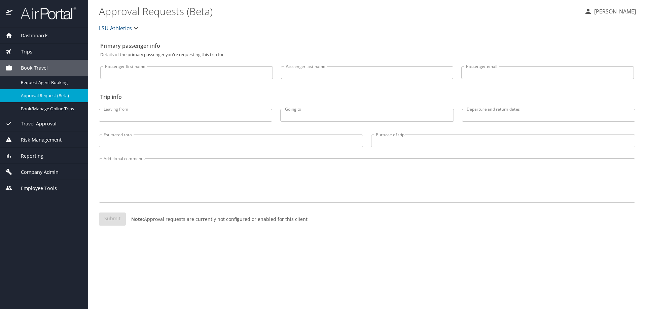 Image resolution: width=646 pixels, height=309 pixels. Describe the element at coordinates (22, 52) in the screenshot. I see `span: Trips` at that location.